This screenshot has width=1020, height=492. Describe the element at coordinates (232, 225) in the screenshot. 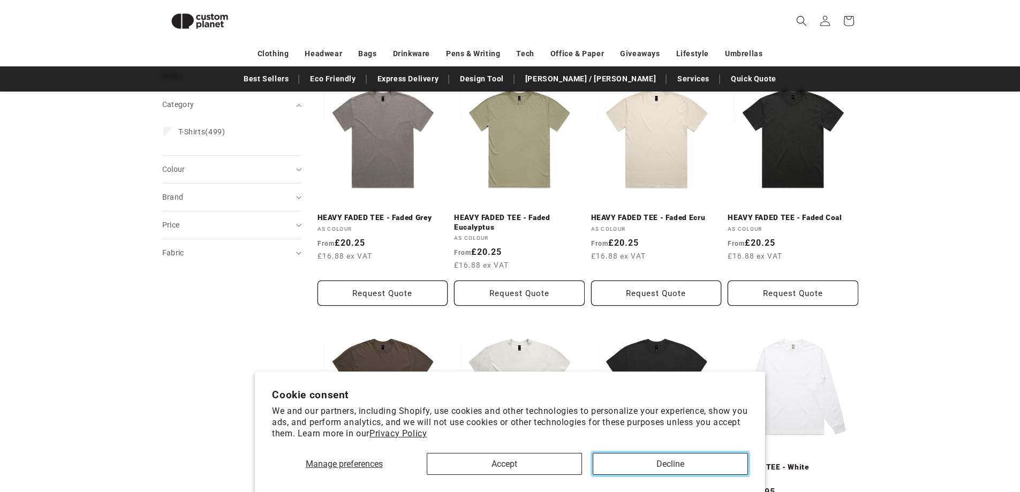

I see `summary: Price` at that location.